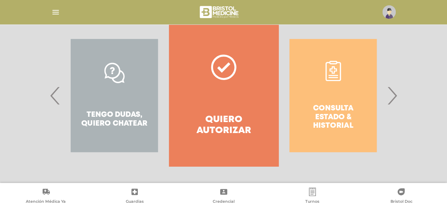 This screenshot has height=207, width=447. I want to click on img: Cober_menu-lines-white.svg, so click(56, 12).